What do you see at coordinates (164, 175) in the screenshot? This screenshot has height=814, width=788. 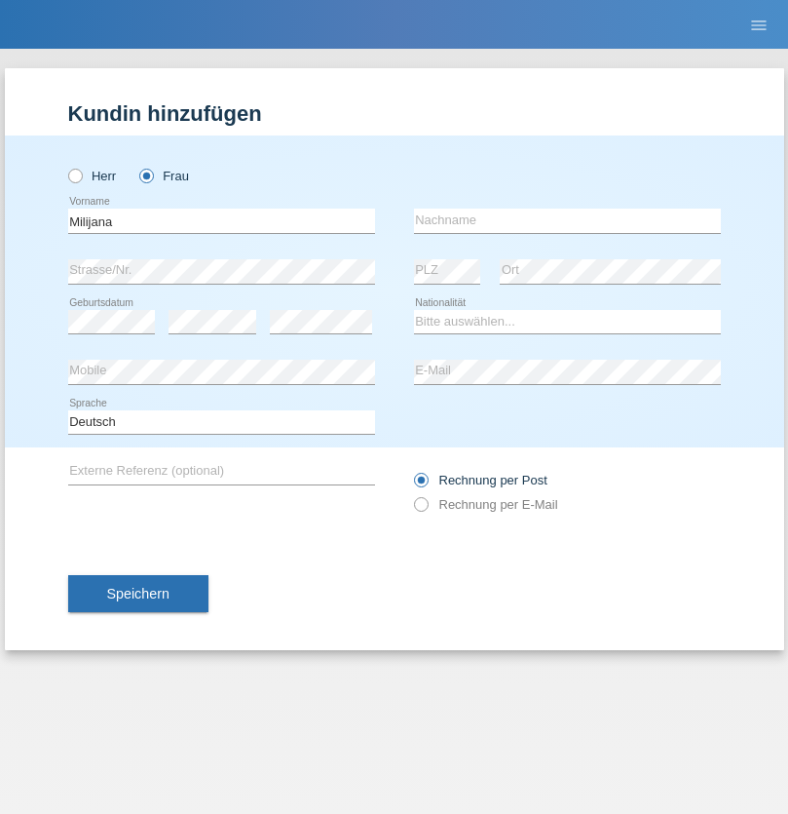 I see `label: Frau` at bounding box center [164, 175].